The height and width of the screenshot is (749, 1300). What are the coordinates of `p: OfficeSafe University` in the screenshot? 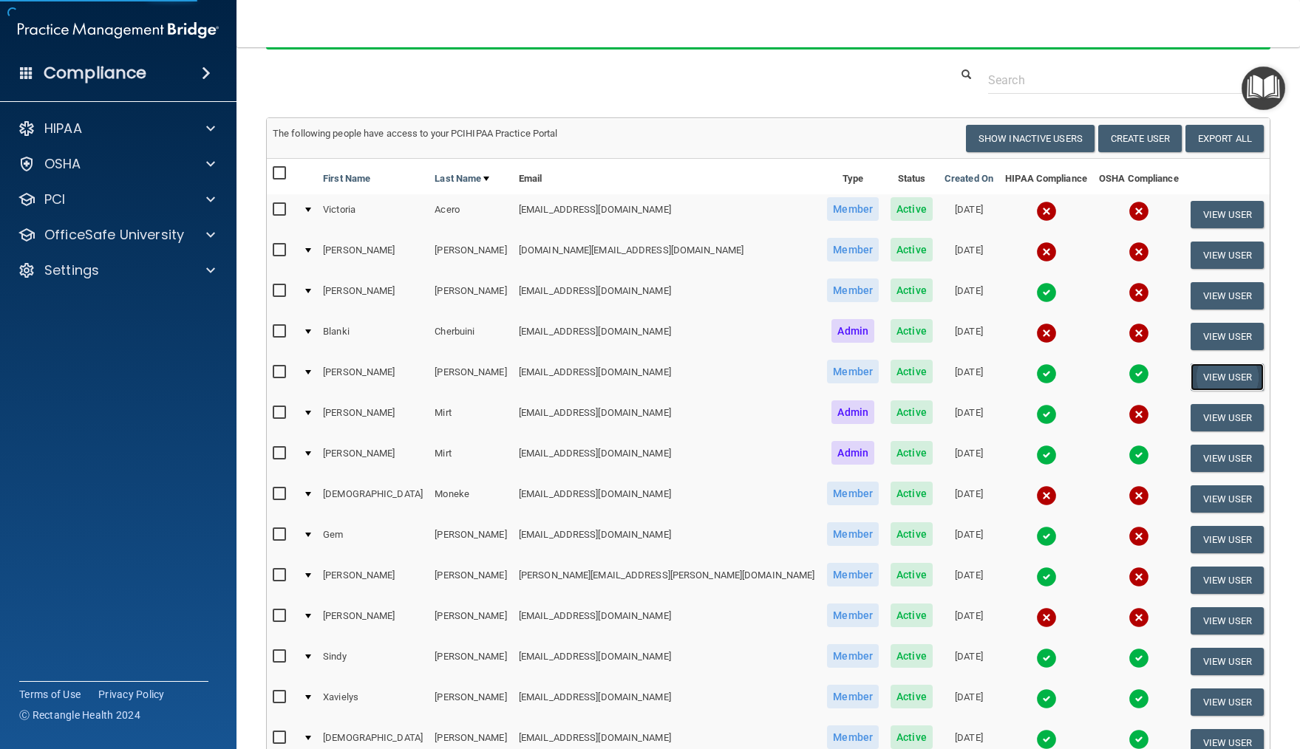 It's located at (114, 235).